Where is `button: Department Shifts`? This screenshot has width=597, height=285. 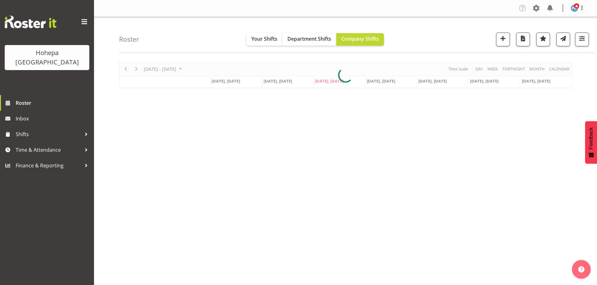
button: Department Shifts is located at coordinates (309, 39).